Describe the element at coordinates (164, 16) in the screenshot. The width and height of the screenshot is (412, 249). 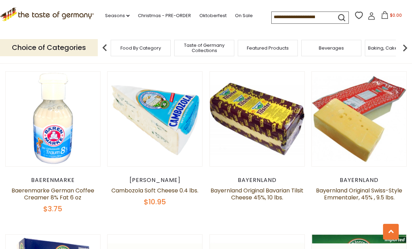
I see `a: Christmas - PRE-ORDER` at that location.